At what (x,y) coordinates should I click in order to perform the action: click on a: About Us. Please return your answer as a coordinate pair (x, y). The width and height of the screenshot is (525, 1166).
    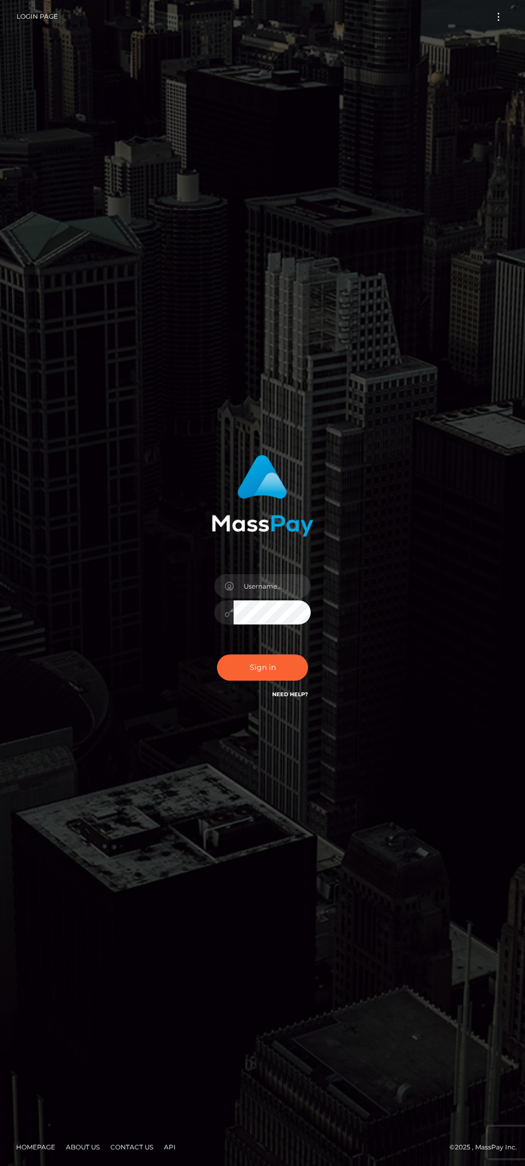
    Looking at the image, I should click on (82, 1147).